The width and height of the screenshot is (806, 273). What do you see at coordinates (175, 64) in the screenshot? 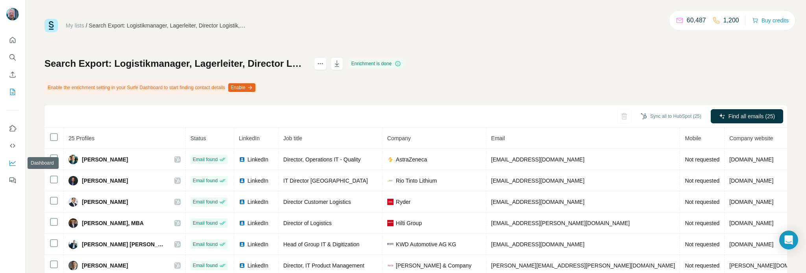
I see `h1: Search Export: Logistikmanager, Lagerleiter, Director Logistik, IT-Manager, IT Director, IT-[PERS...` at bounding box center [175, 64].